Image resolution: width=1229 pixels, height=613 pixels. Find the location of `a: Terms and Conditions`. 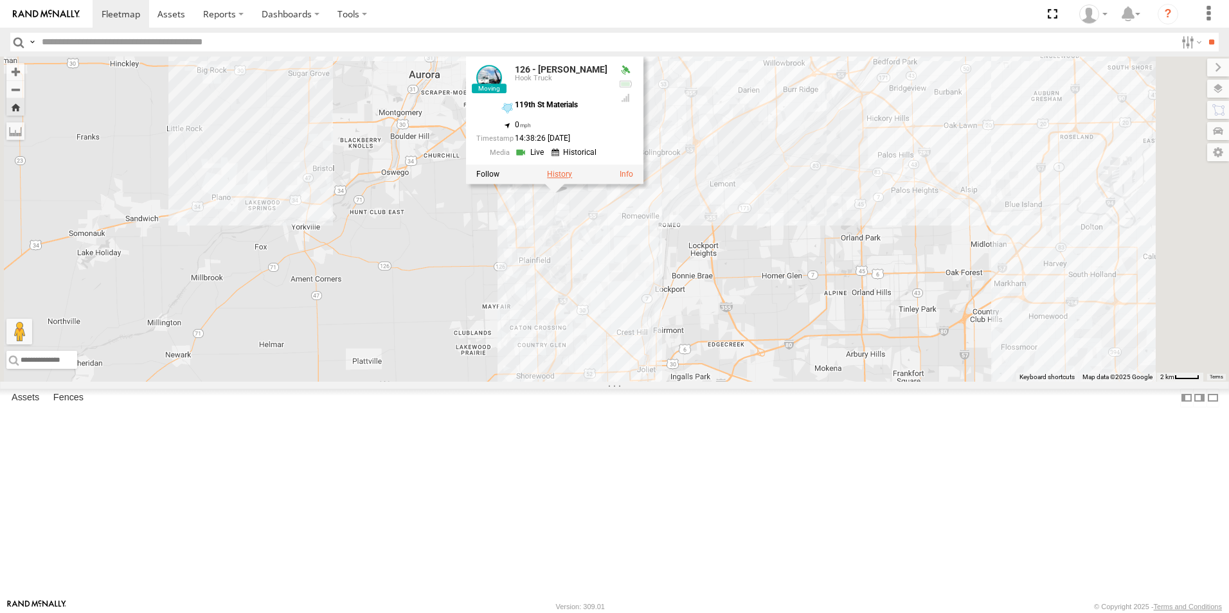

a: Terms and Conditions is located at coordinates (1188, 607).